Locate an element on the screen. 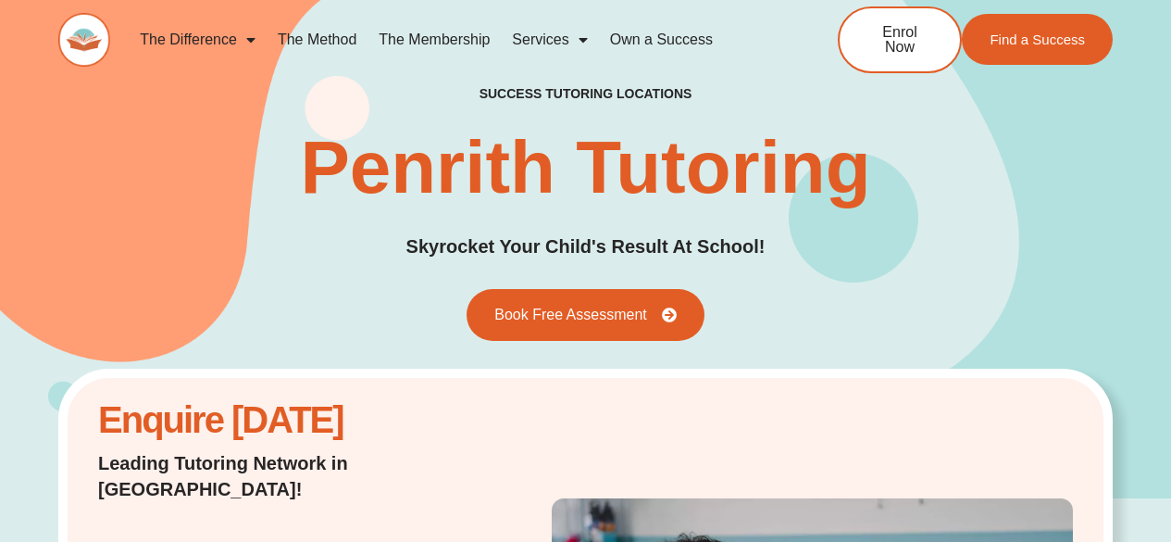  span: Find a Success is located at coordinates (1037, 39).